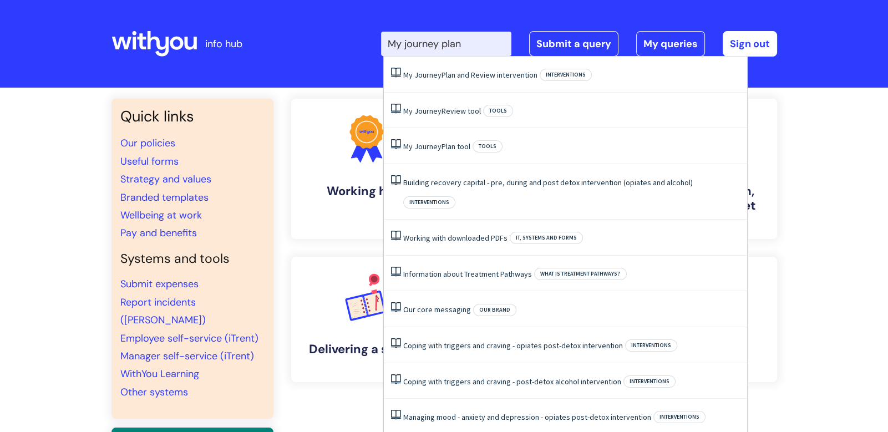  Describe the element at coordinates (189, 338) in the screenshot. I see `a: Employee self-service (iTrent)` at that location.